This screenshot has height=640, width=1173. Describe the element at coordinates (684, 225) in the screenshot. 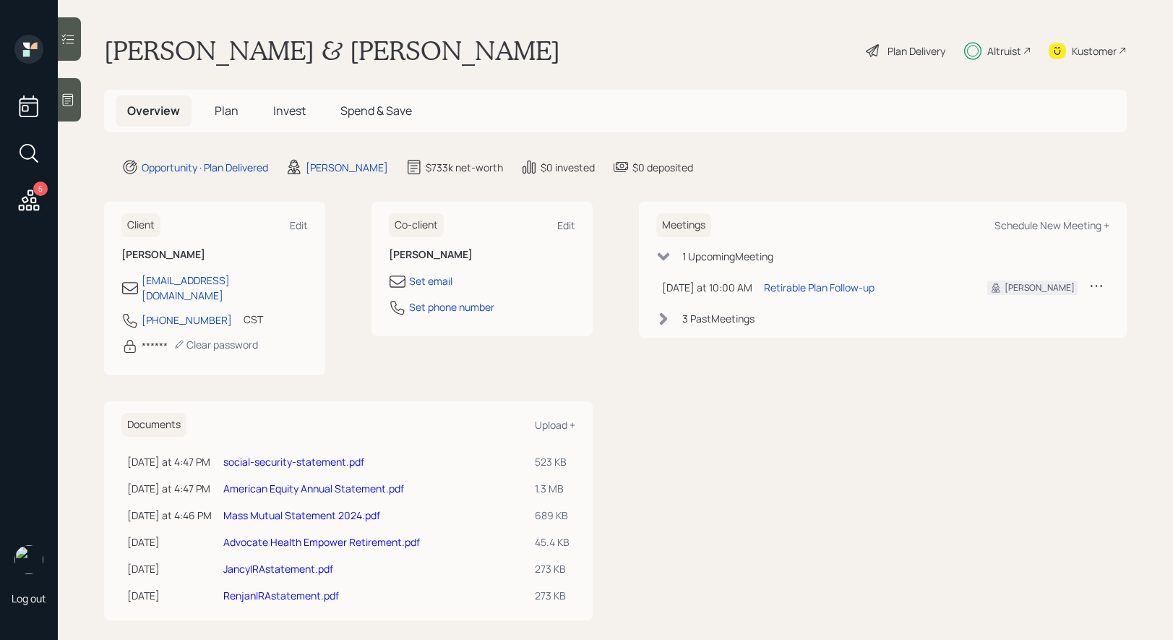

I see `h6: Meetings` at that location.